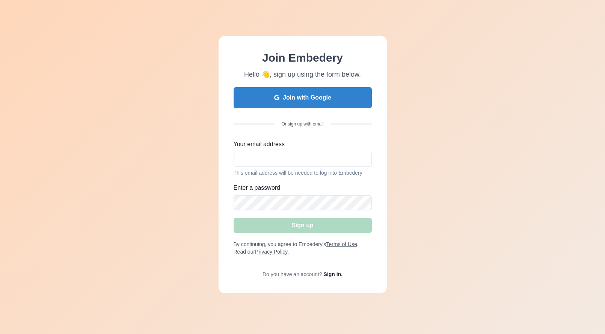 The width and height of the screenshot is (605, 334). Describe the element at coordinates (301, 188) in the screenshot. I see `label: Enter a password` at that location.